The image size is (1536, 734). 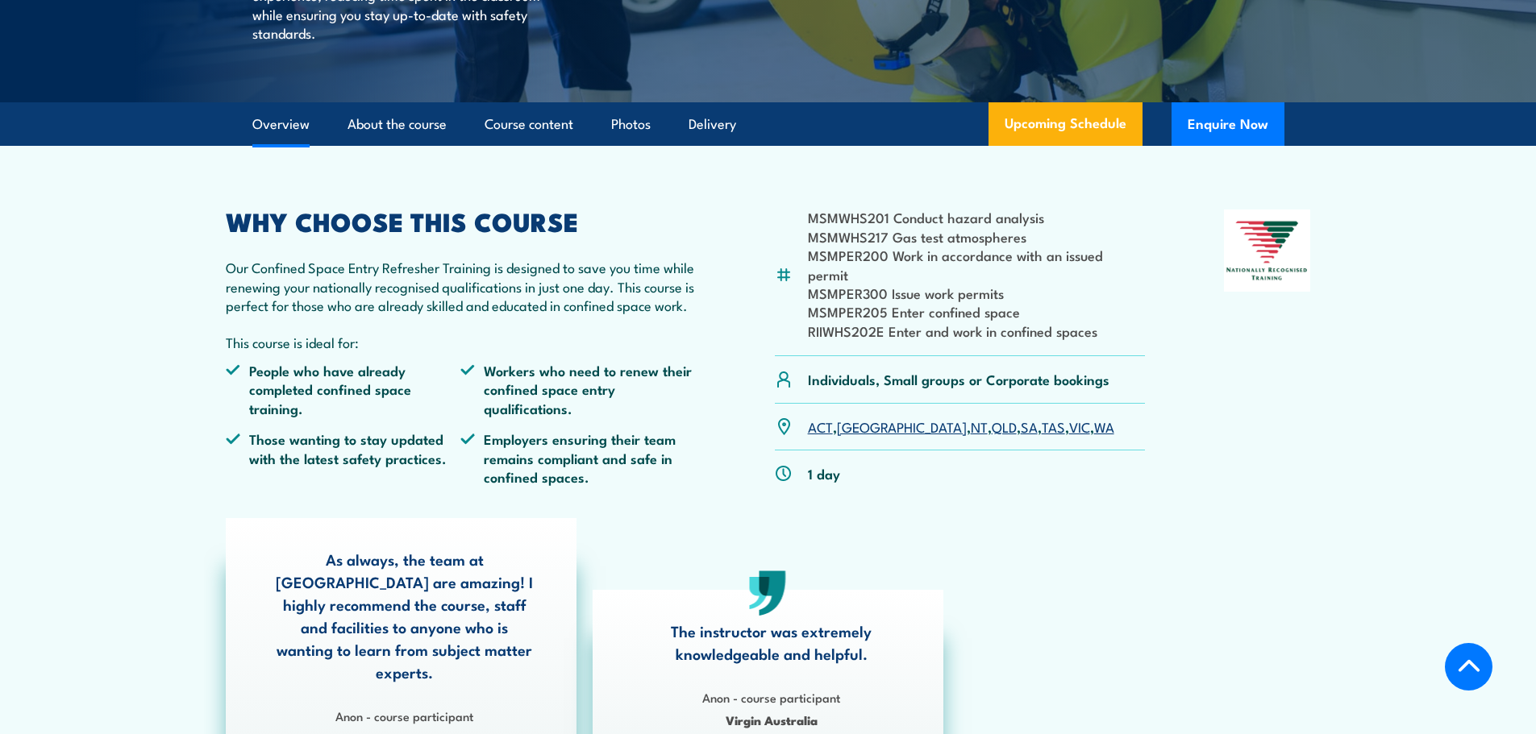 I want to click on li: MSMWHS201 Conduct hazard analysis, so click(x=976, y=217).